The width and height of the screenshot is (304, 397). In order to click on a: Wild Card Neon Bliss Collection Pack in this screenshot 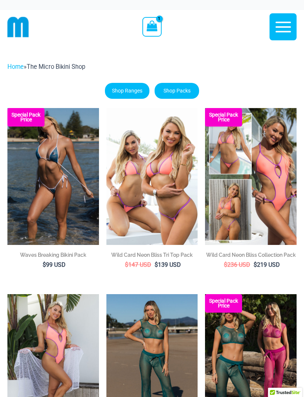, I will do `click(250, 256)`.